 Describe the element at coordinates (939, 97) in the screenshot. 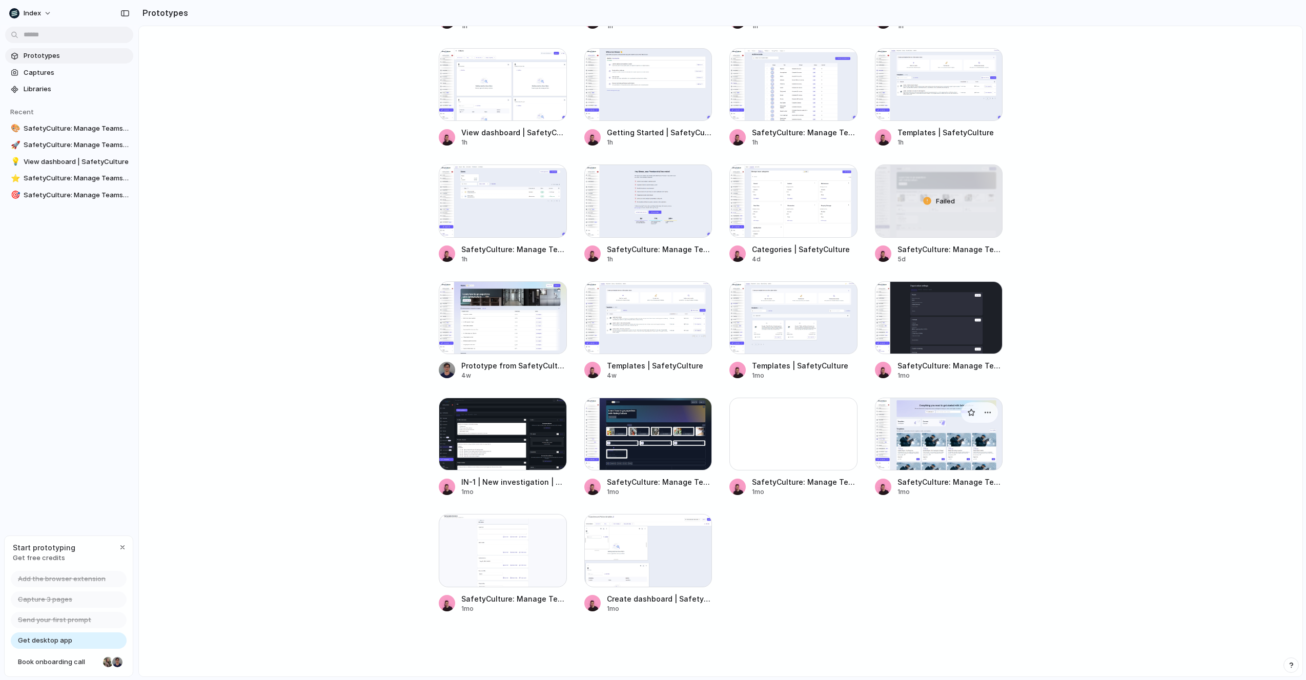

I see `a: Templates | SafetyCultureTemplates | SafetyCulture1h` at that location.